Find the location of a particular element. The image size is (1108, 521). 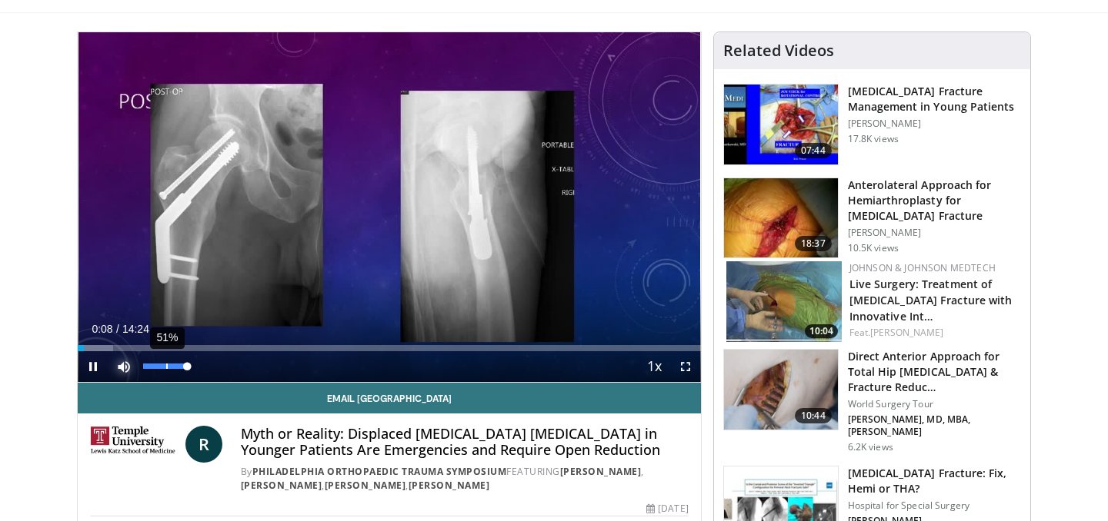

div: By FEATURING , , , is located at coordinates (465, 479).